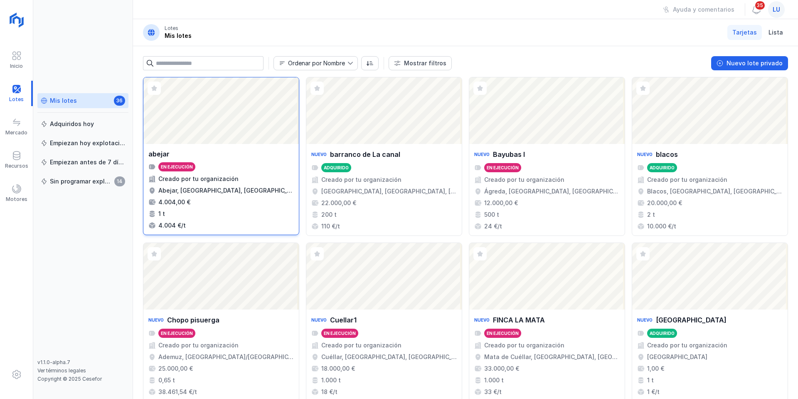 The width and height of the screenshot is (798, 399). Describe the element at coordinates (120, 181) in the screenshot. I see `span: 14` at that location.